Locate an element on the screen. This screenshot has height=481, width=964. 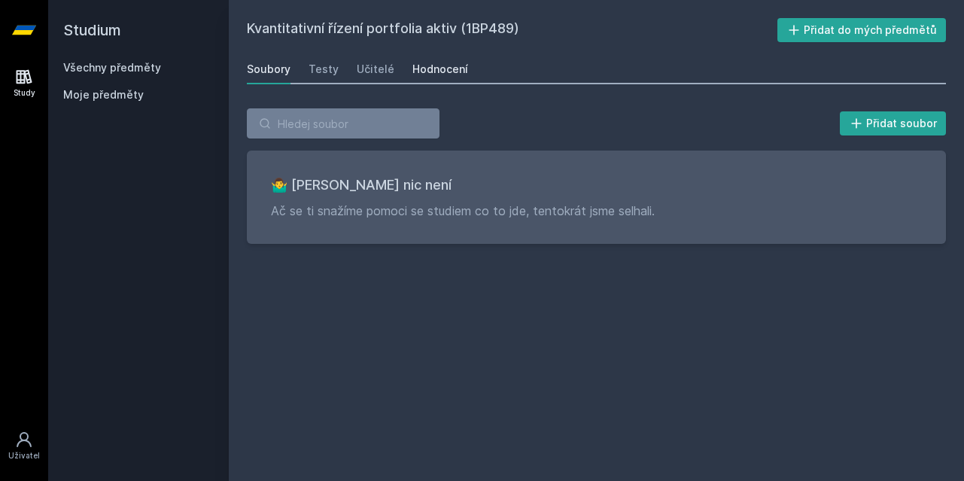
div: Study is located at coordinates (24, 93).